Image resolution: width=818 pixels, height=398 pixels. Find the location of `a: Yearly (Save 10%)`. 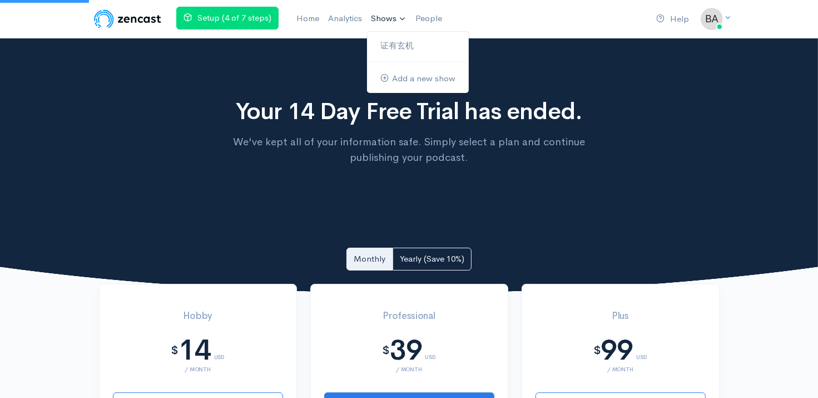

a: Yearly (Save 10%) is located at coordinates (432, 259).